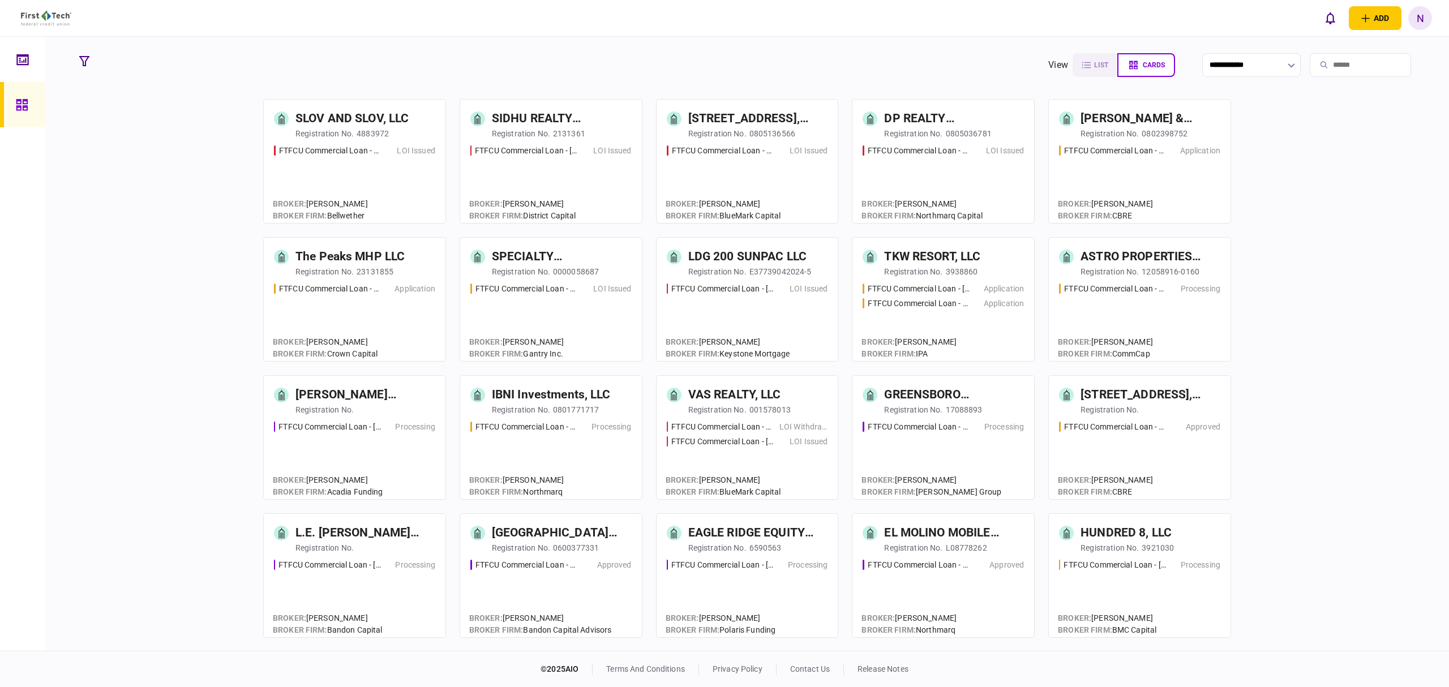 This screenshot has height=687, width=1449. I want to click on div: FTFCU Commercial Loan - 200 Sunpac Ave Henderson NV, so click(722, 289).